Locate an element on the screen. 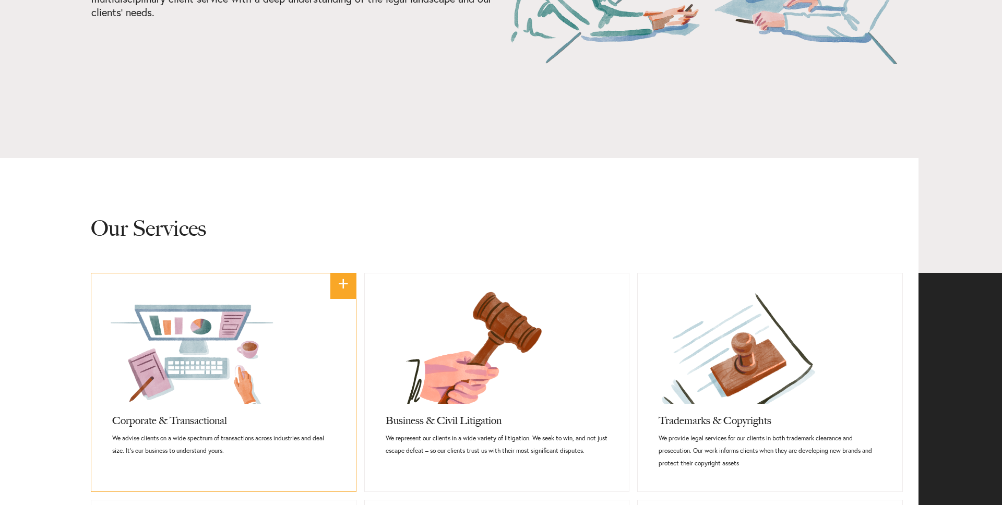 Image resolution: width=1002 pixels, height=505 pixels. a: Business & Civil LitigationWe represent our clients in a wide variety of litigation. We seek to w... is located at coordinates (497, 441).